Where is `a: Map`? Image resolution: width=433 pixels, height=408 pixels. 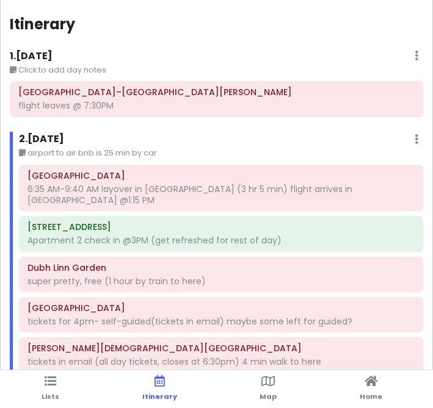
a: Map is located at coordinates (268, 389).